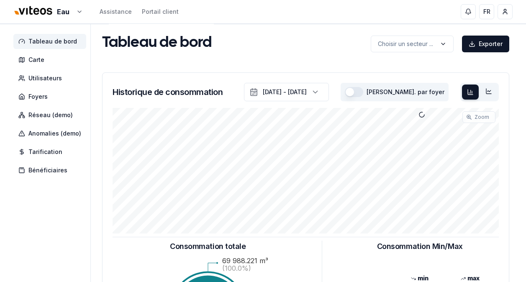 The height and width of the screenshot is (282, 526). Describe the element at coordinates (51, 152) in the screenshot. I see `a: Tarification` at that location.